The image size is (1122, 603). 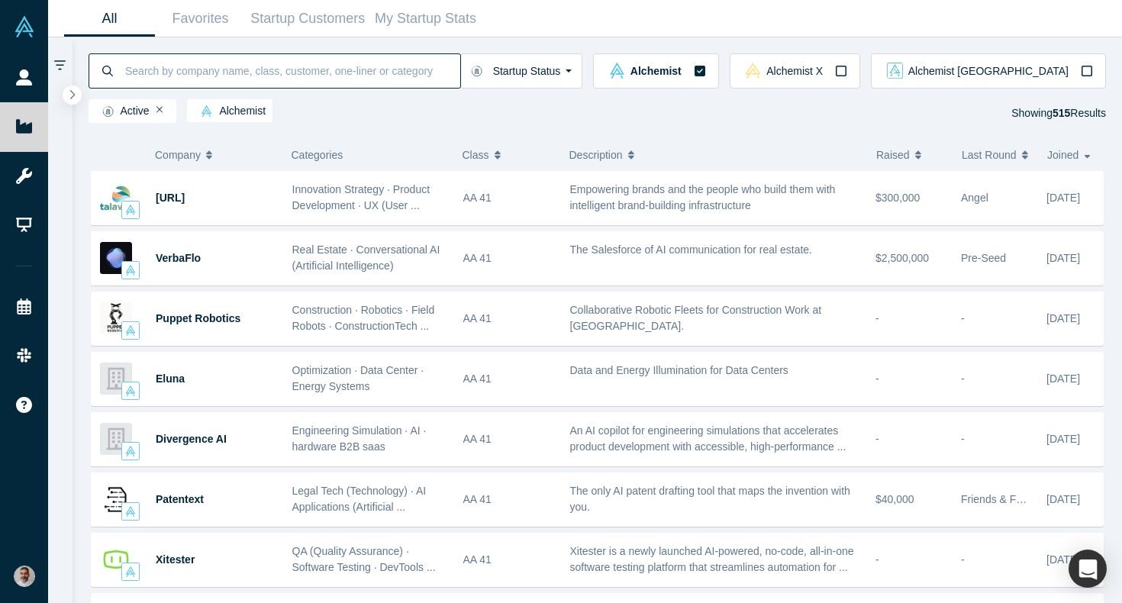 What do you see at coordinates (178, 258) in the screenshot?
I see `a: VerbaFlo` at bounding box center [178, 258].